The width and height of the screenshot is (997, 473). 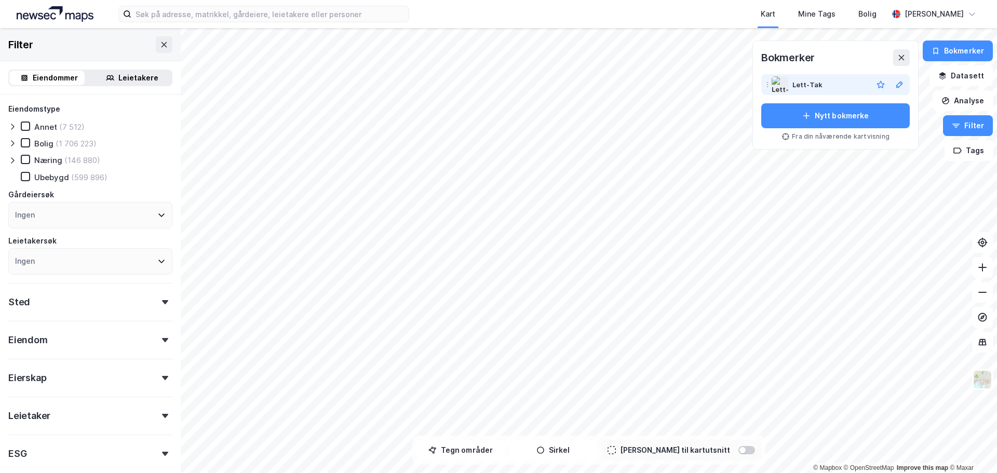 What do you see at coordinates (768, 14) in the screenshot?
I see `div: Kart` at bounding box center [768, 14].